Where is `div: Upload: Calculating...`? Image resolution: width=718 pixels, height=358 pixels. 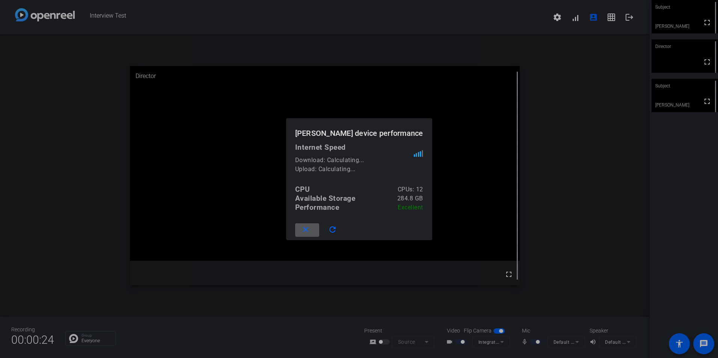 div: Upload: Calculating... is located at coordinates (355, 169).